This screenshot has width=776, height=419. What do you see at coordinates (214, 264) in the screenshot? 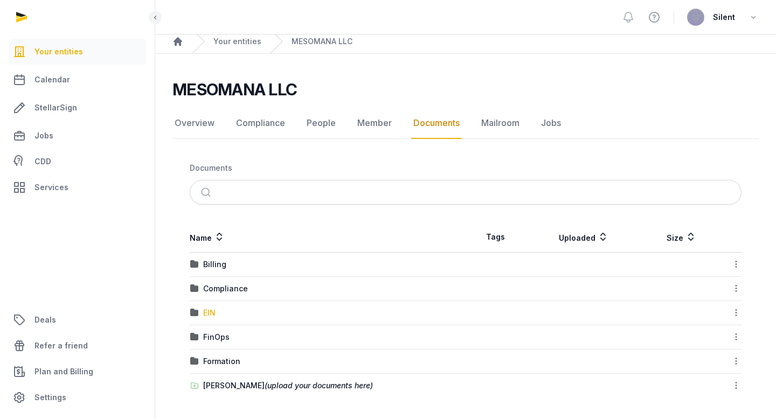
I see `div: Billing` at bounding box center [214, 264].